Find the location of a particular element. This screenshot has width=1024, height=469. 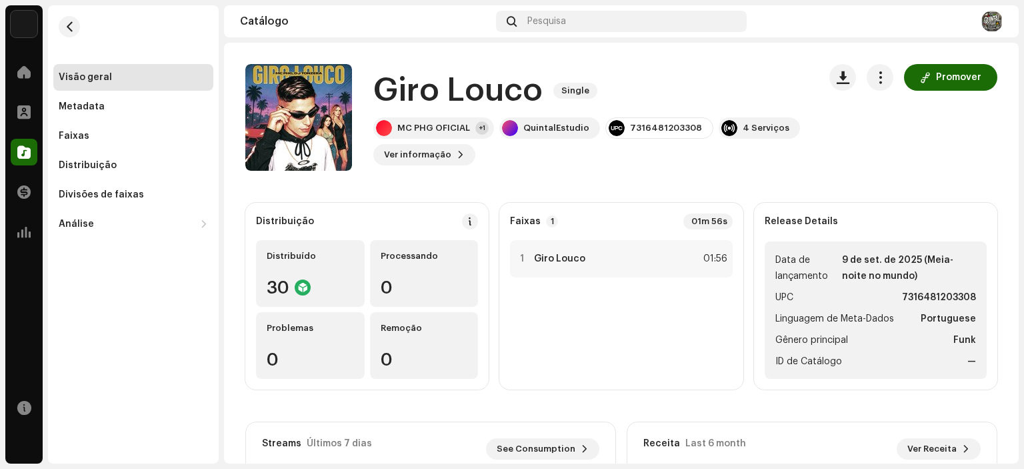

strong: Release Details is located at coordinates (801, 221).